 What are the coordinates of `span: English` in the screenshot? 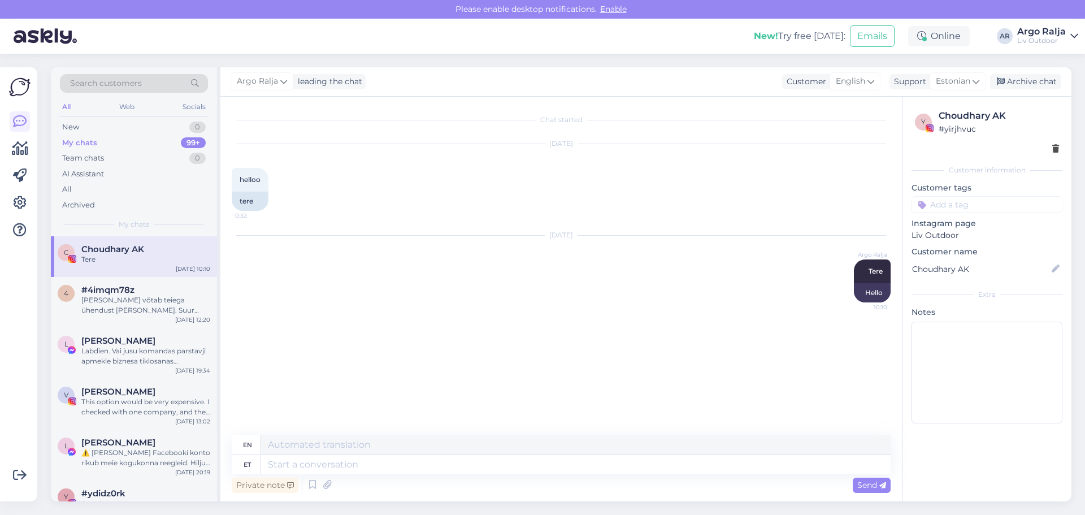 It's located at (850, 81).